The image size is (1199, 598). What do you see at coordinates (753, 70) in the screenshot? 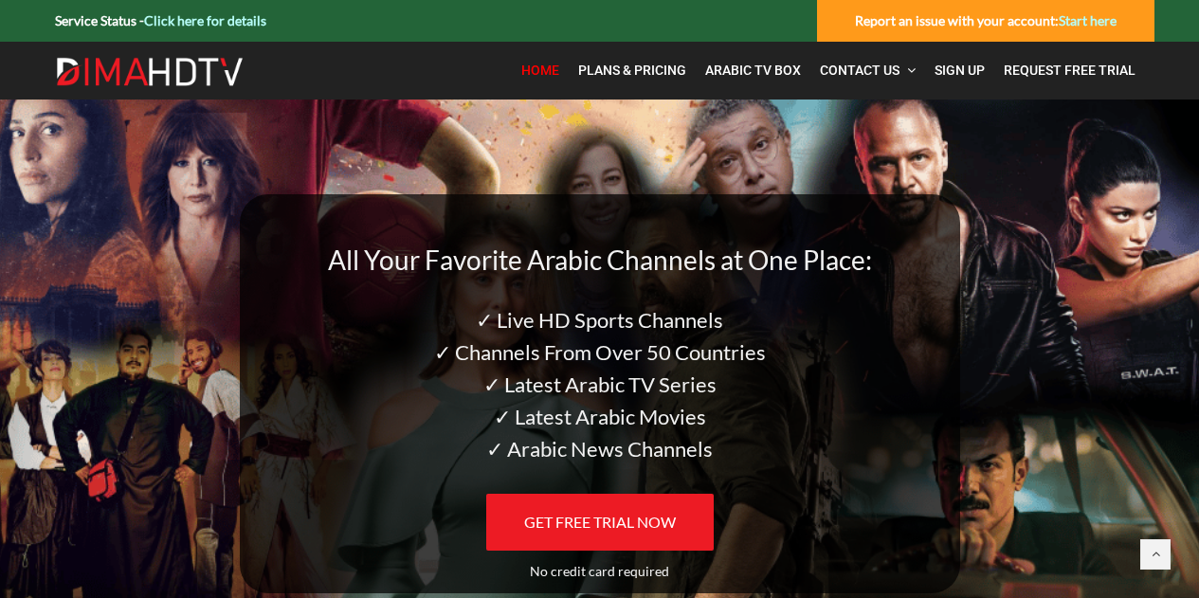
I see `a: Arabic TV Box` at bounding box center [753, 70].